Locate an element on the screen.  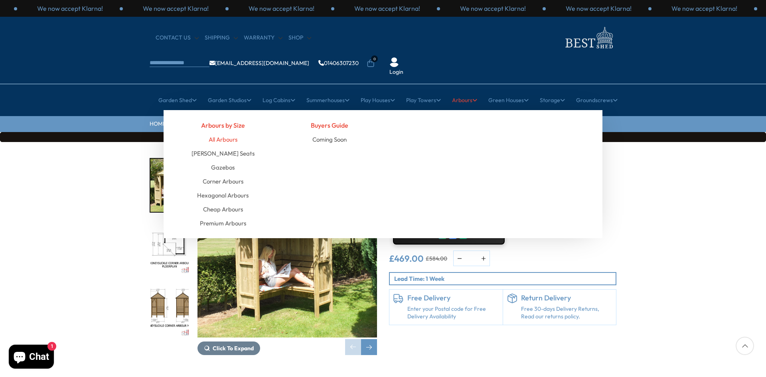
a: Premium Arbours is located at coordinates (223, 223).